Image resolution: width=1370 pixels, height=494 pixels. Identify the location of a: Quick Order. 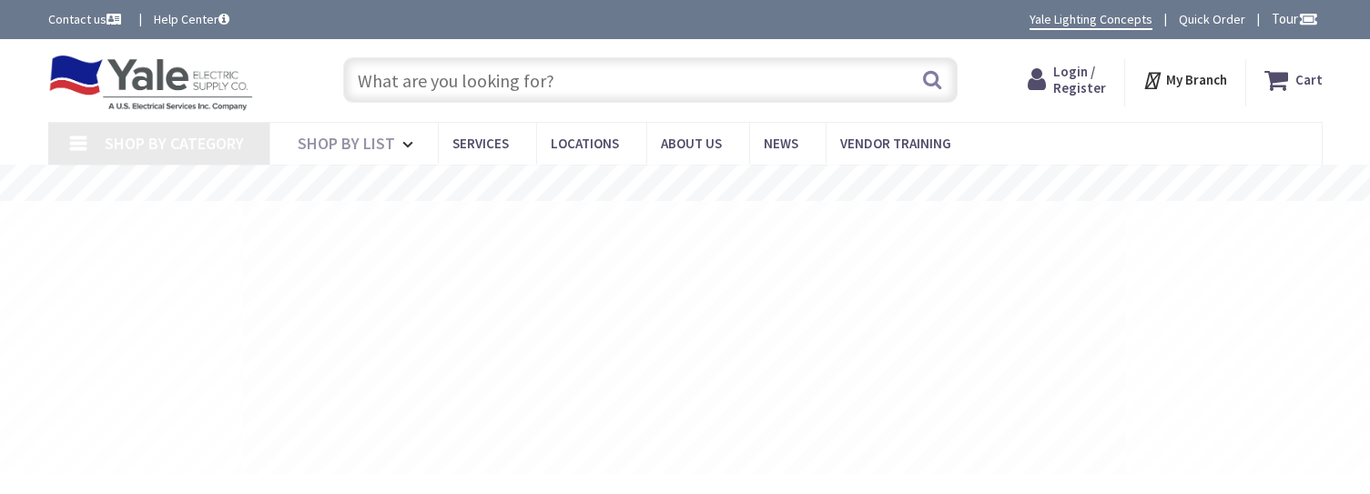
(1212, 19).